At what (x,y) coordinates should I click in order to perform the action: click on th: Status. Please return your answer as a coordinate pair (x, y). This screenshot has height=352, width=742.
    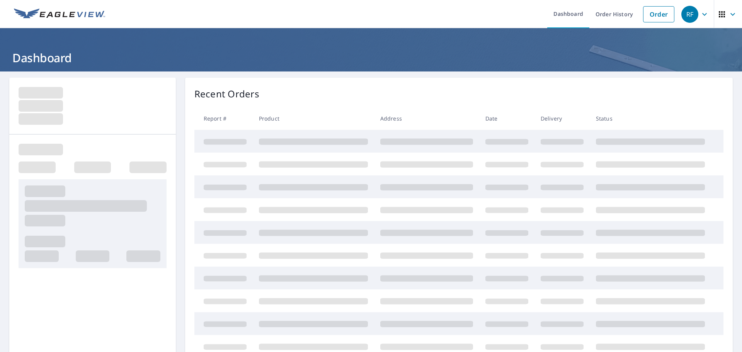
    Looking at the image, I should click on (650, 118).